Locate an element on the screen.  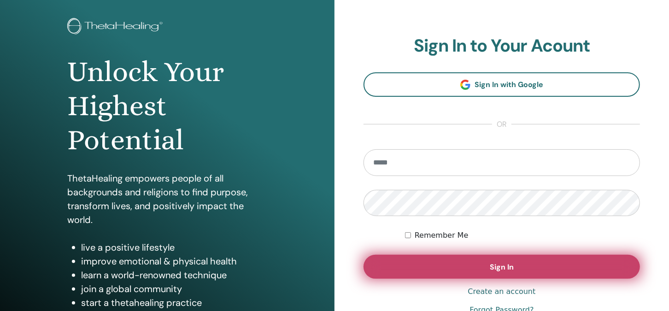
li: learn a world-renowned technique is located at coordinates (174, 275).